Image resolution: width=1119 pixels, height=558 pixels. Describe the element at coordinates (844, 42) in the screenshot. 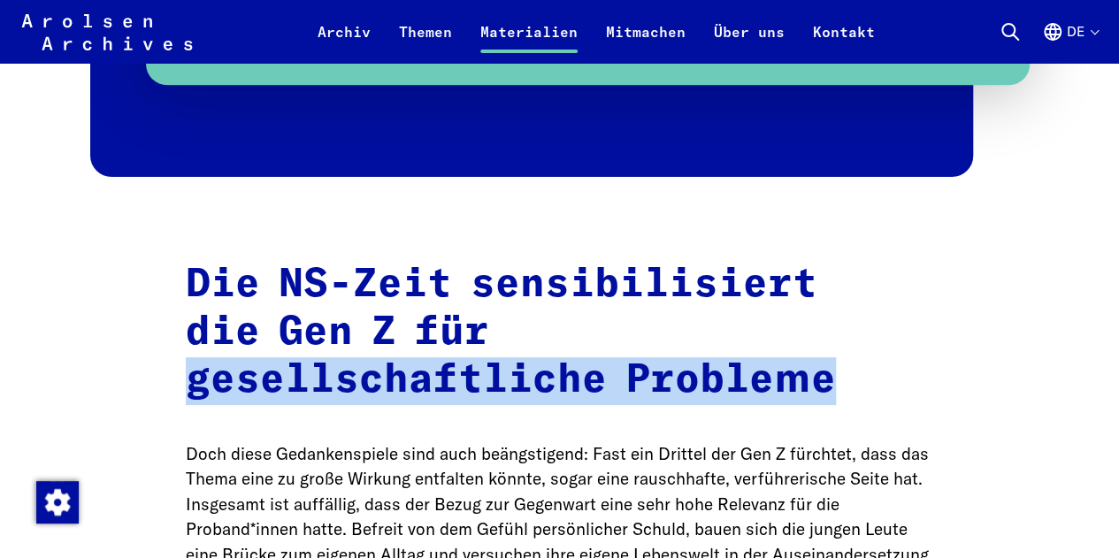

I see `a: Kontakt` at that location.